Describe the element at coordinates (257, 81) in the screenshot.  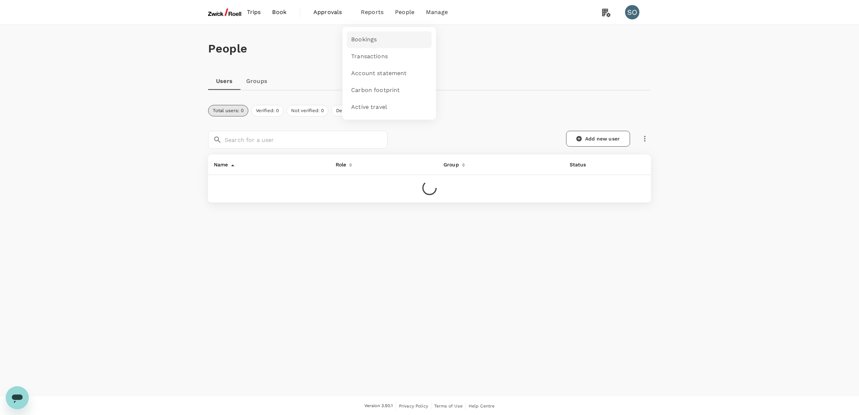
I see `a: Groups` at that location.